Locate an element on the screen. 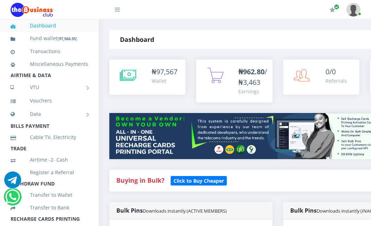  b: 97,566.55 is located at coordinates (67, 38).